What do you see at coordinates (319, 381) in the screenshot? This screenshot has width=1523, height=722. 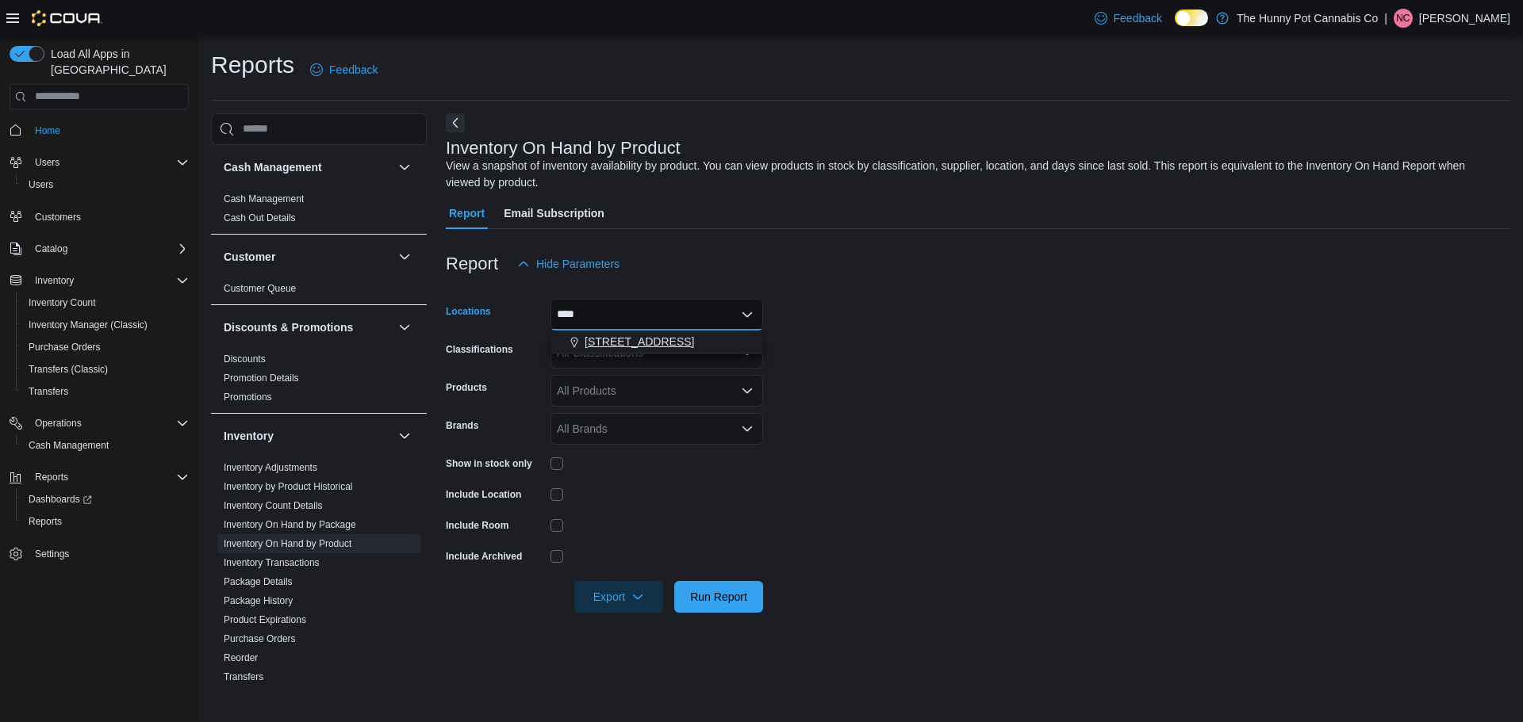 I see `div: Discounts & Promotions` at bounding box center [319, 381].